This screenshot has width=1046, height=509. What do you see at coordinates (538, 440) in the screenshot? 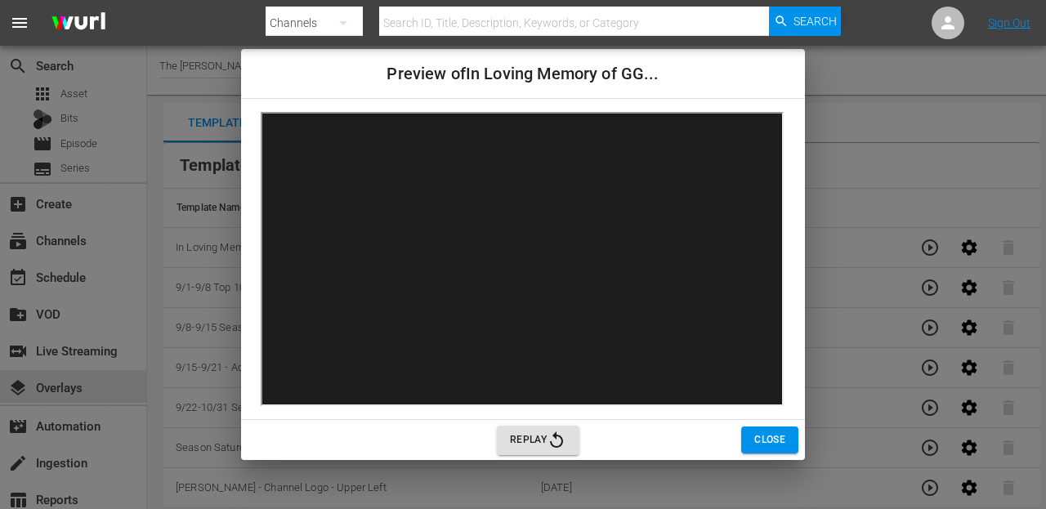
I see `span: Replay` at bounding box center [538, 440].